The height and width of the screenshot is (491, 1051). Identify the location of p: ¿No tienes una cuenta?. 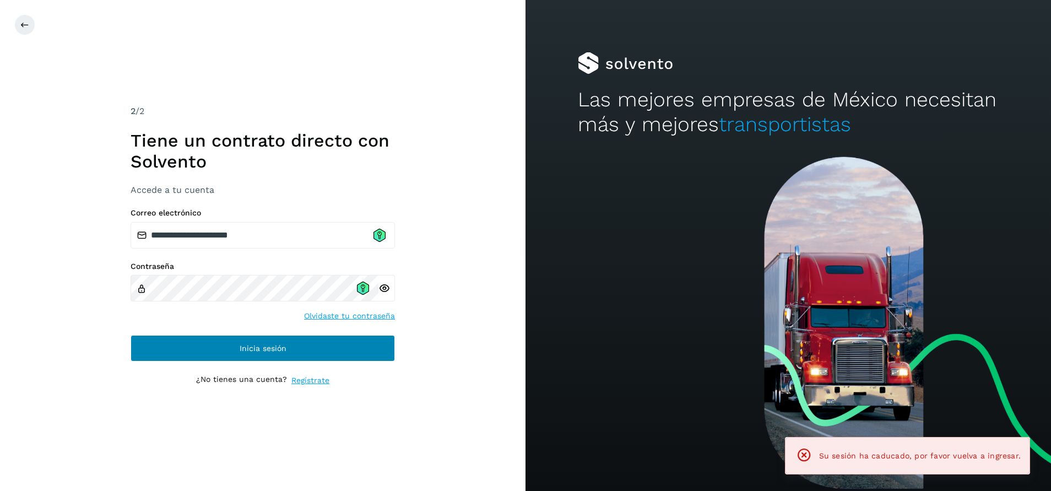
(241, 380).